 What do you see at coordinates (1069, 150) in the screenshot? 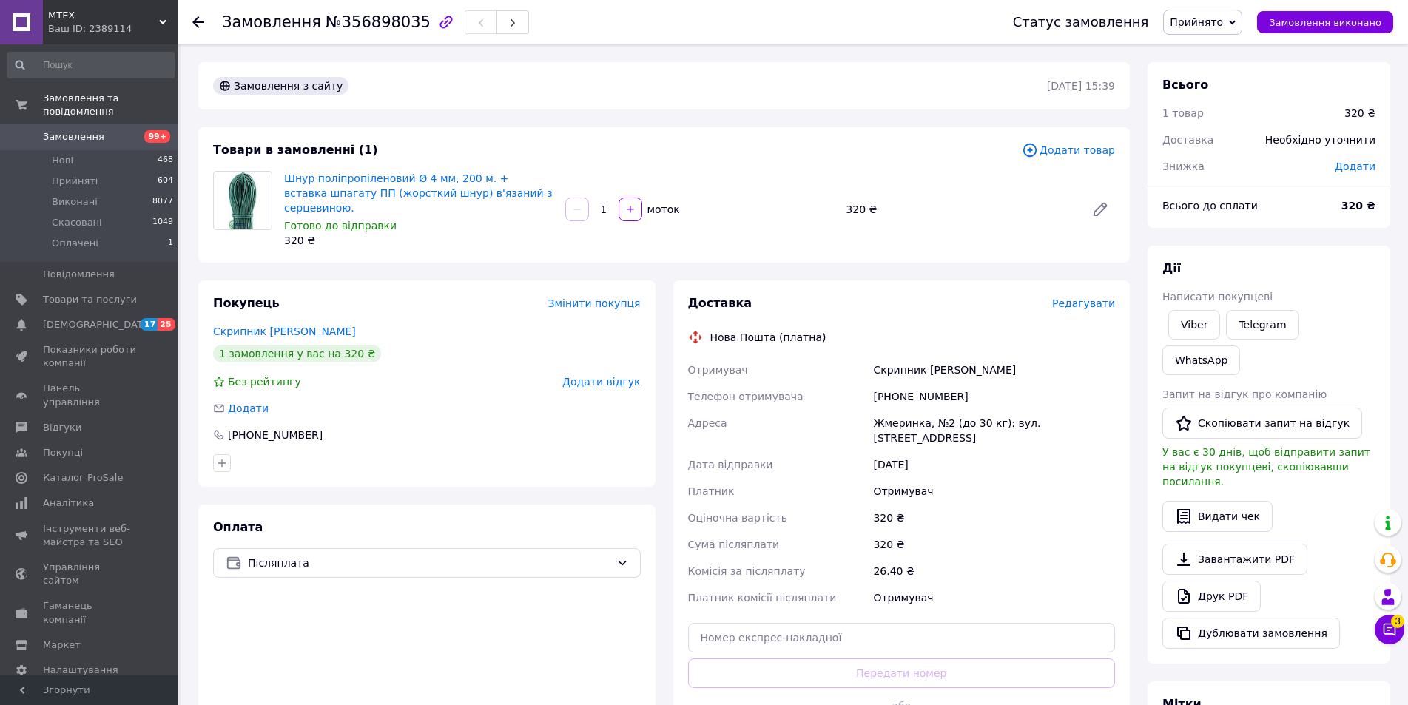
I see `span: Додати товар` at bounding box center [1069, 150].